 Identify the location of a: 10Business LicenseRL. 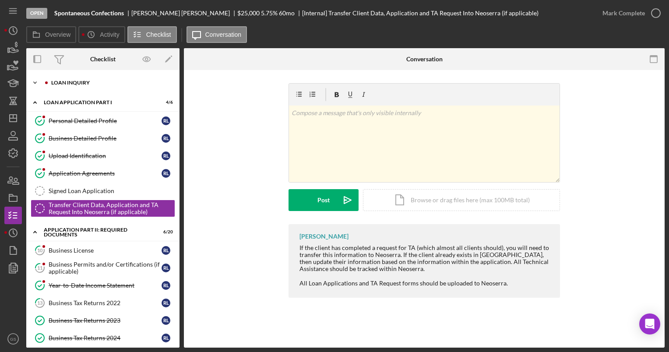
(103, 250).